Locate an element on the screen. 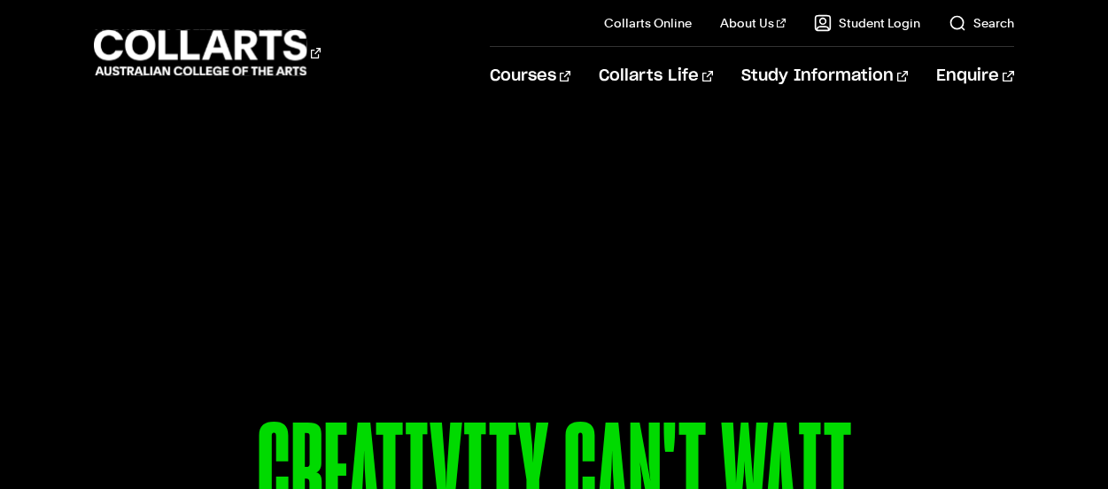  a: Collarts Online is located at coordinates (648, 23).